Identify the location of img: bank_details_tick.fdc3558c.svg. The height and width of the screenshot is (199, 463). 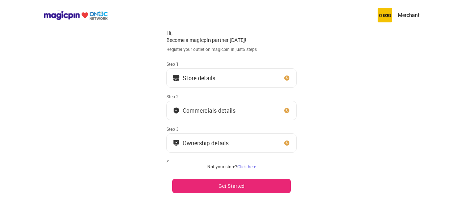
(176, 111).